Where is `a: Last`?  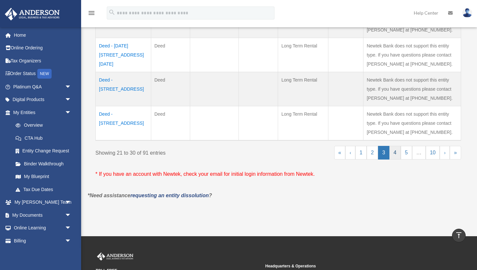
a: Last is located at coordinates (456, 153).